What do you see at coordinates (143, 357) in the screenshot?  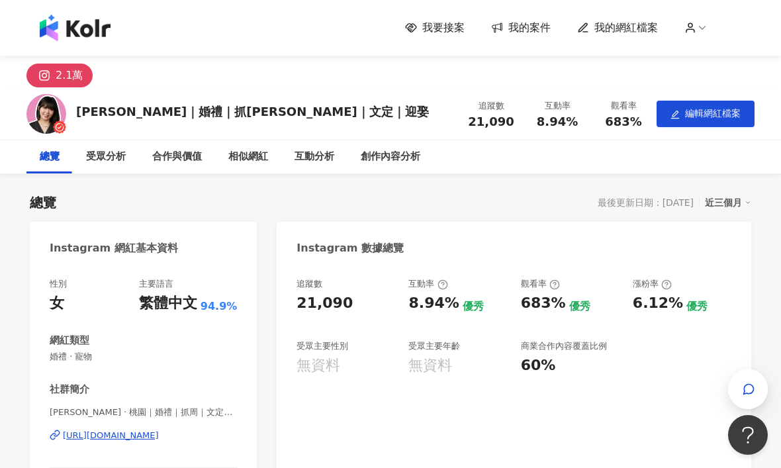 I see `span: 婚禮 · 寵物` at bounding box center [143, 357].